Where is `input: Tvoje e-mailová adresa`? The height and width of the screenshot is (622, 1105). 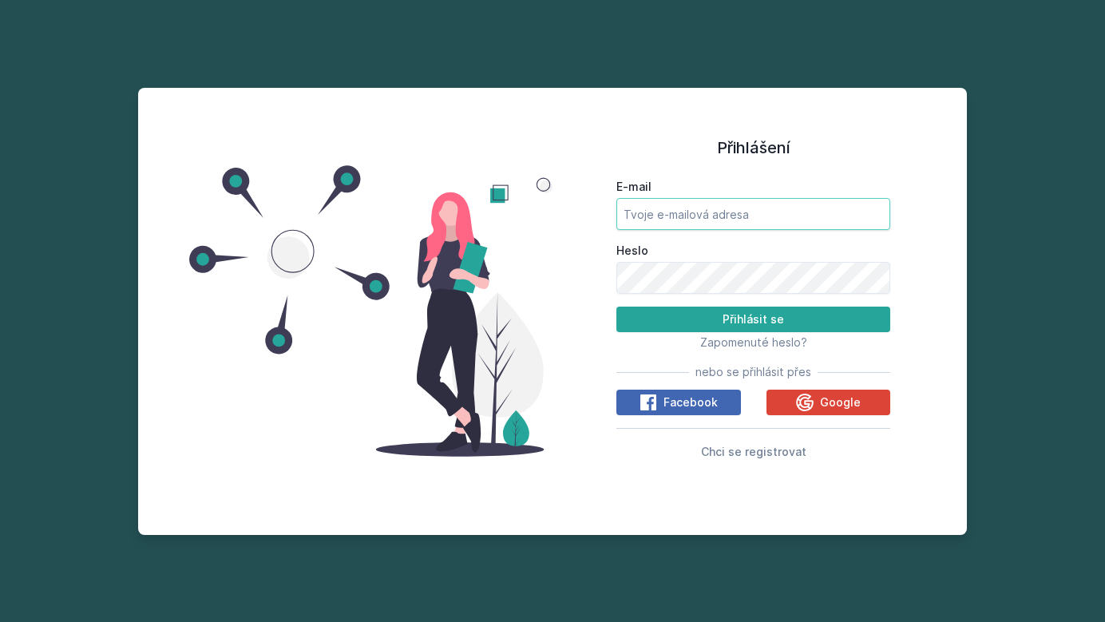
input: Tvoje e-mailová adresa is located at coordinates (753, 214).